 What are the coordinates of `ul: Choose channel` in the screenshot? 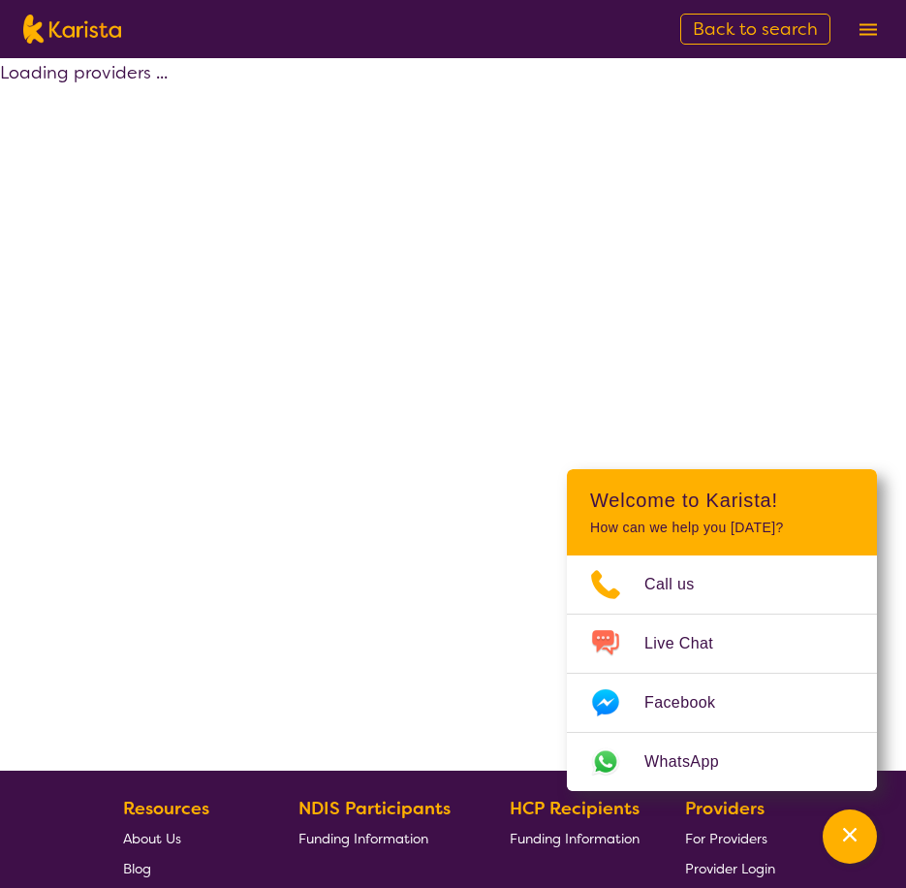 It's located at (722, 672).